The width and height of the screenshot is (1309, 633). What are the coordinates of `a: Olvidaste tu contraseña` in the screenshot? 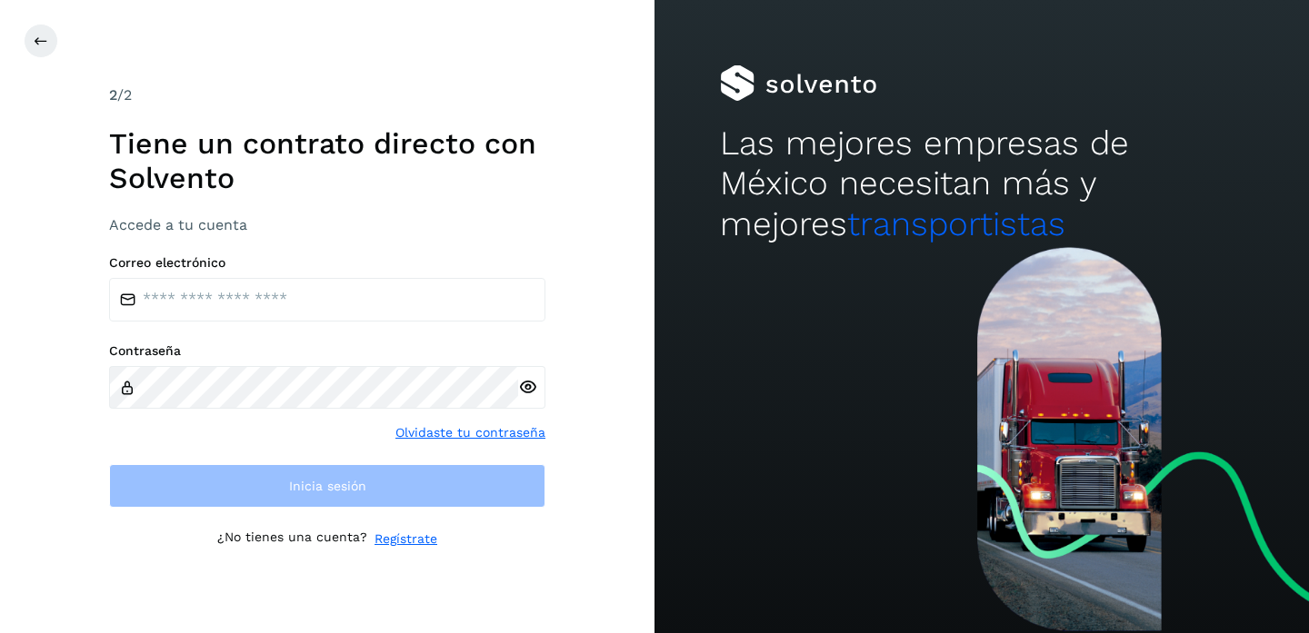 It's located at (470, 433).